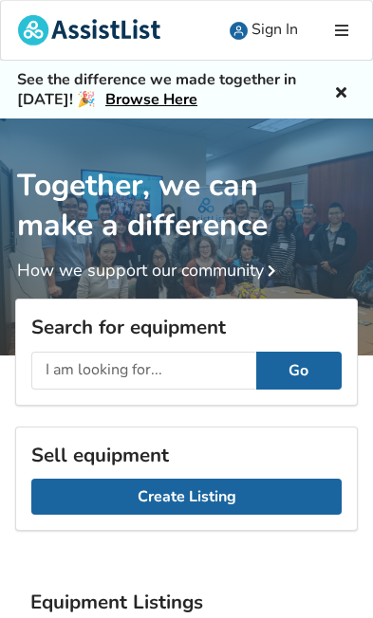 The width and height of the screenshot is (373, 618). Describe the element at coordinates (186, 497) in the screenshot. I see `a: Create Listing` at that location.